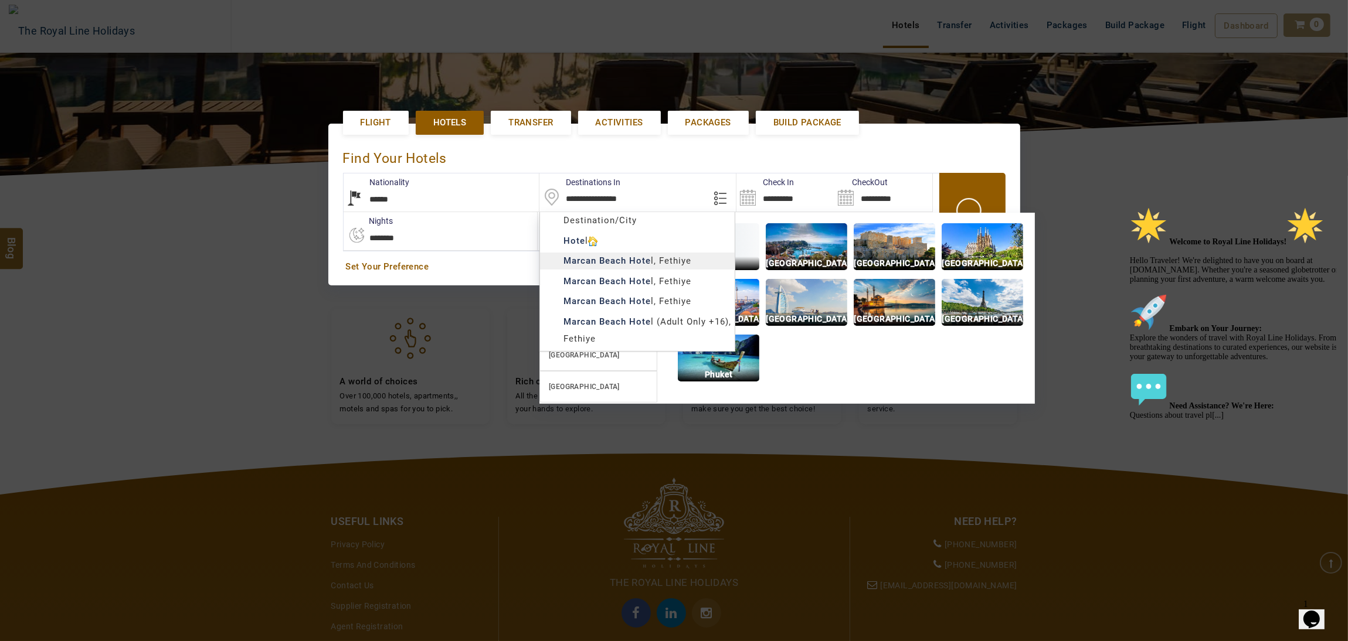 This screenshot has width=1348, height=641. Describe the element at coordinates (637, 331) in the screenshot. I see `div: l (Adult Only +16), Fethiye` at that location.